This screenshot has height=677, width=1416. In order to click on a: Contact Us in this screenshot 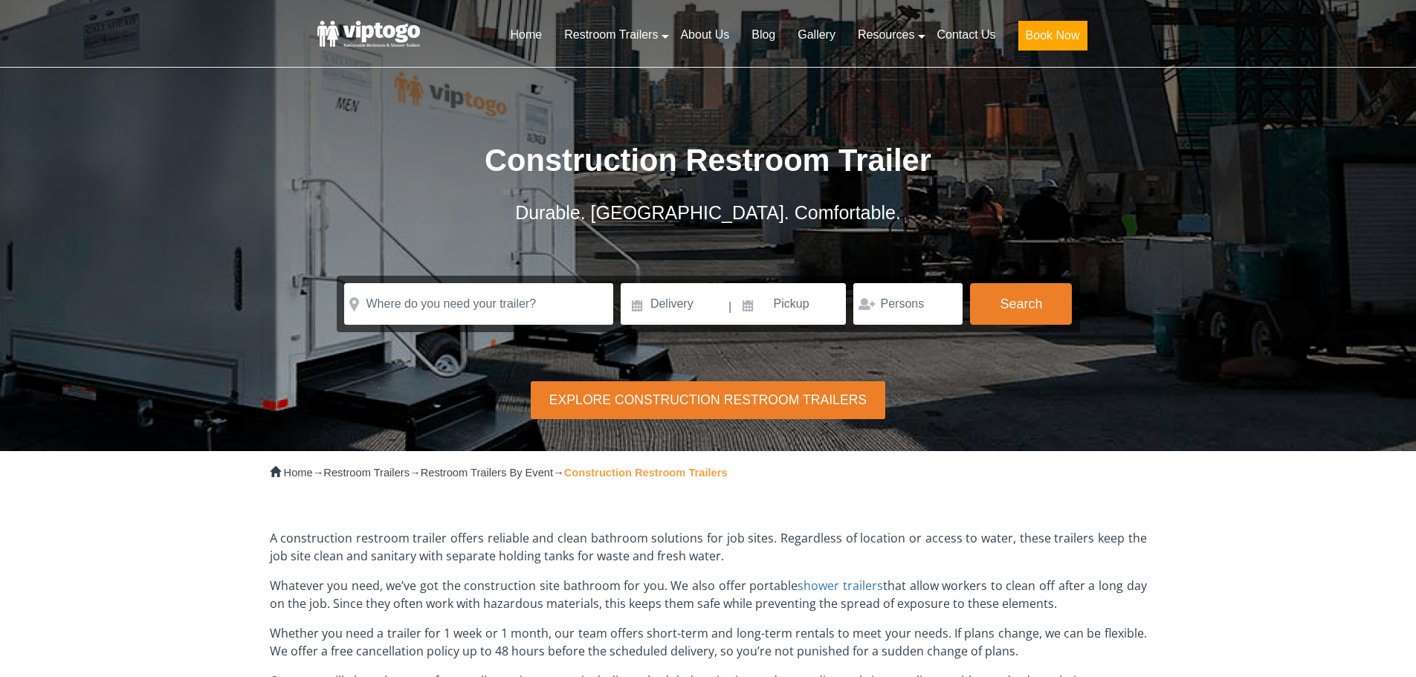, I will do `click(965, 35)`.